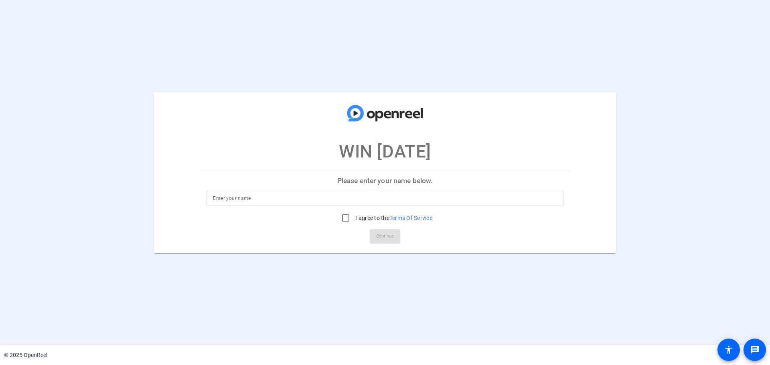  I want to click on a: Terms Of Service, so click(411, 218).